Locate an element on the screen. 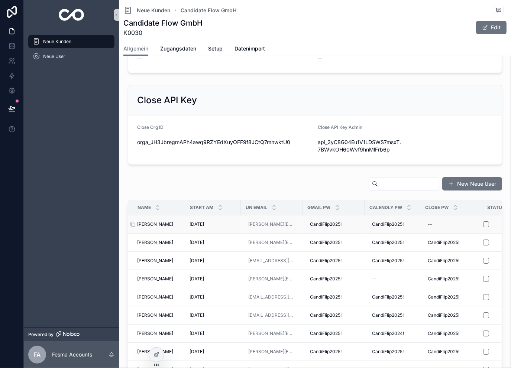 This screenshot has height=368, width=511. span: Name is located at coordinates (144, 208).